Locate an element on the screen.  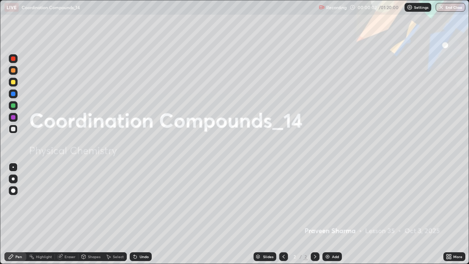
p: Coordination Compounds_14 is located at coordinates (51, 7).